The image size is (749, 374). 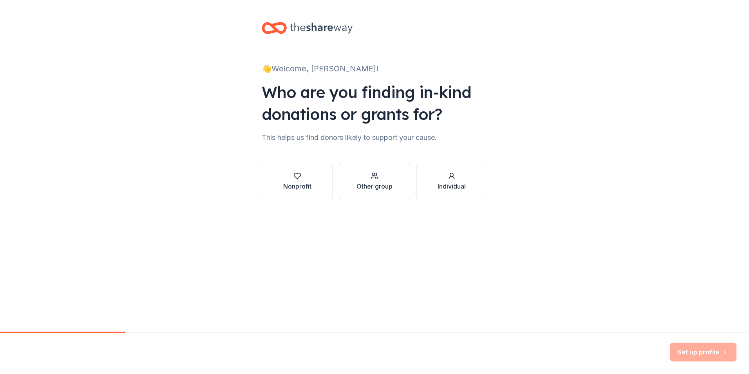 I want to click on div: Nonprofit, so click(x=297, y=186).